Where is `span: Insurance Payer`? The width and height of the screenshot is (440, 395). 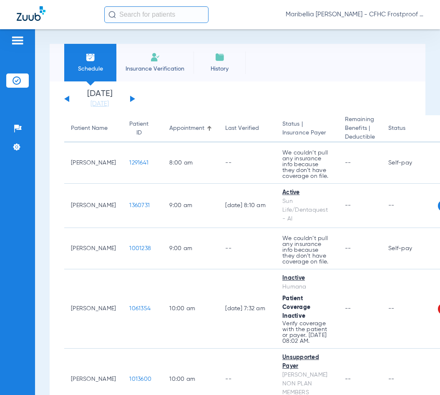
span: Insurance Payer is located at coordinates (307, 133).